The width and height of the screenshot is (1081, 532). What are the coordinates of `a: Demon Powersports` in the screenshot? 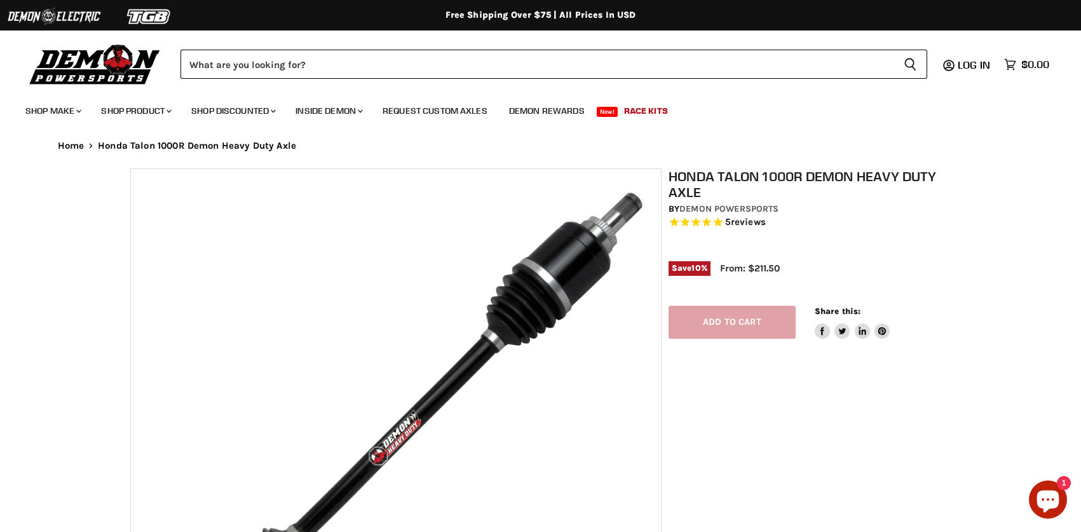 It's located at (729, 208).